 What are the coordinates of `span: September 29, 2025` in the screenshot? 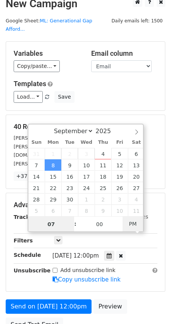 It's located at (53, 199).